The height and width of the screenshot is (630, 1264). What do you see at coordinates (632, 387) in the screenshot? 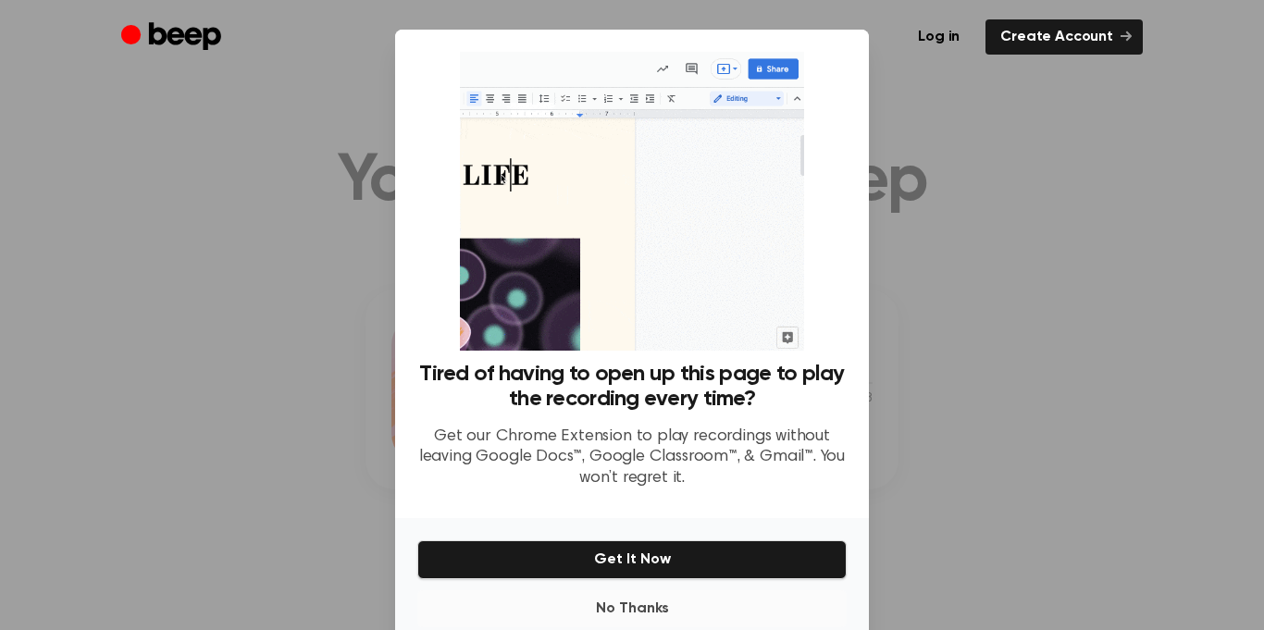
I see `h3: Tired of having to open up this page to play the recording every time?` at bounding box center [632, 387].